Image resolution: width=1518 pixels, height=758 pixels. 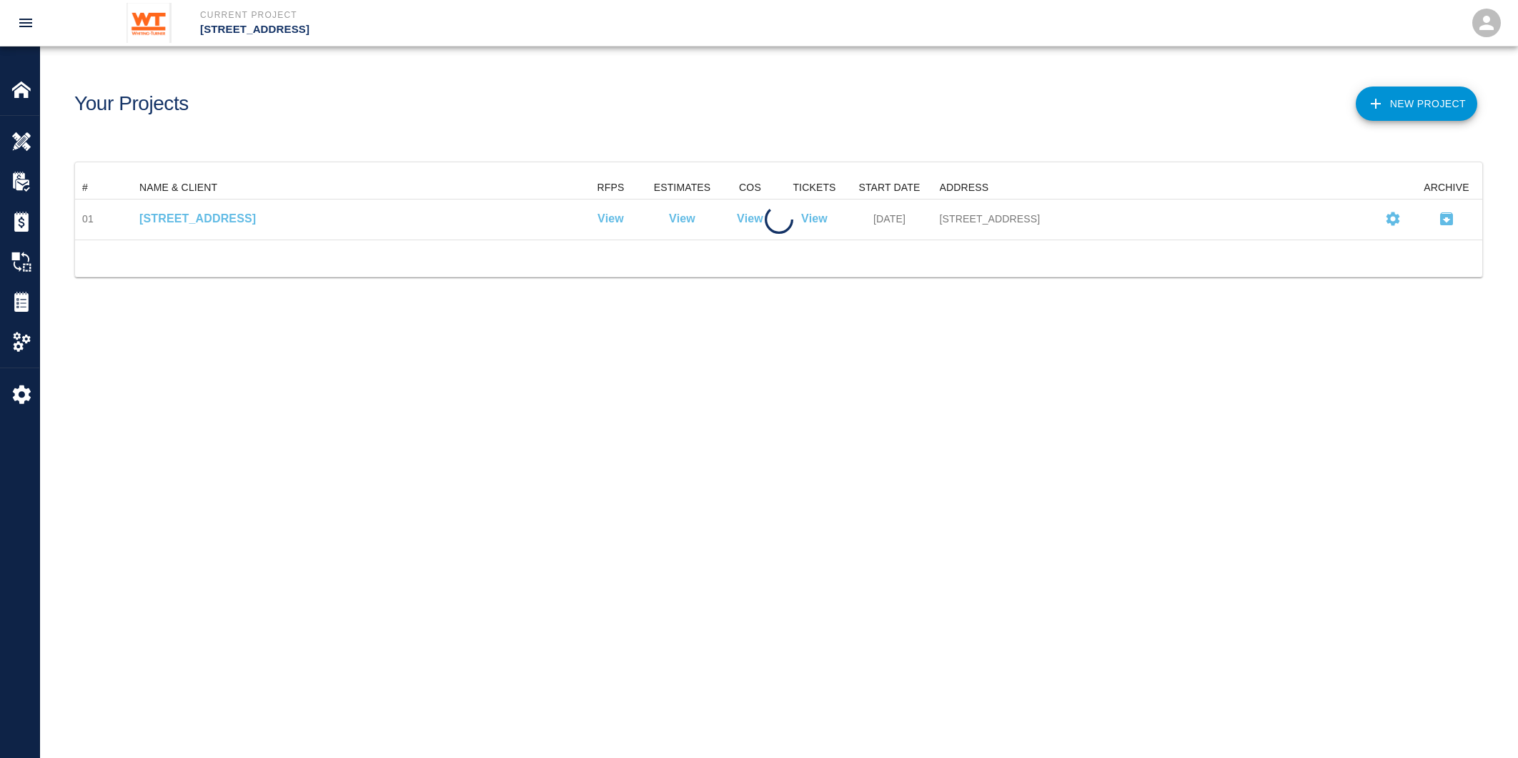 I want to click on button: New Project, so click(x=1417, y=104).